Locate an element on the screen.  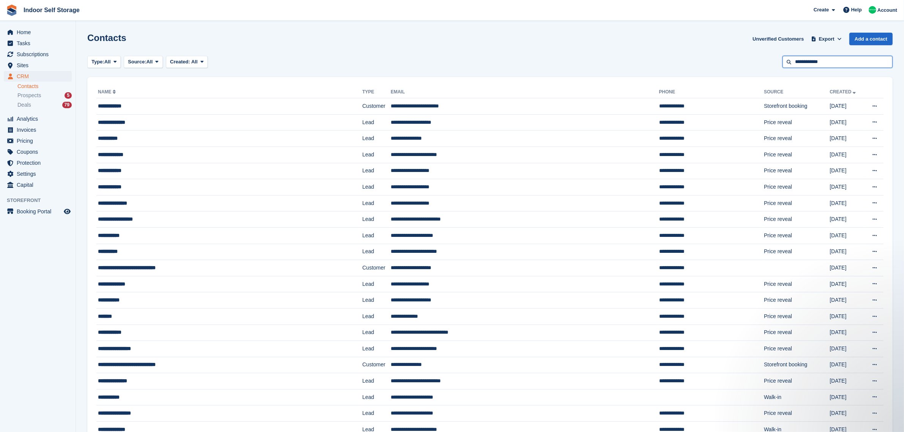
span: All is located at coordinates (194, 61).